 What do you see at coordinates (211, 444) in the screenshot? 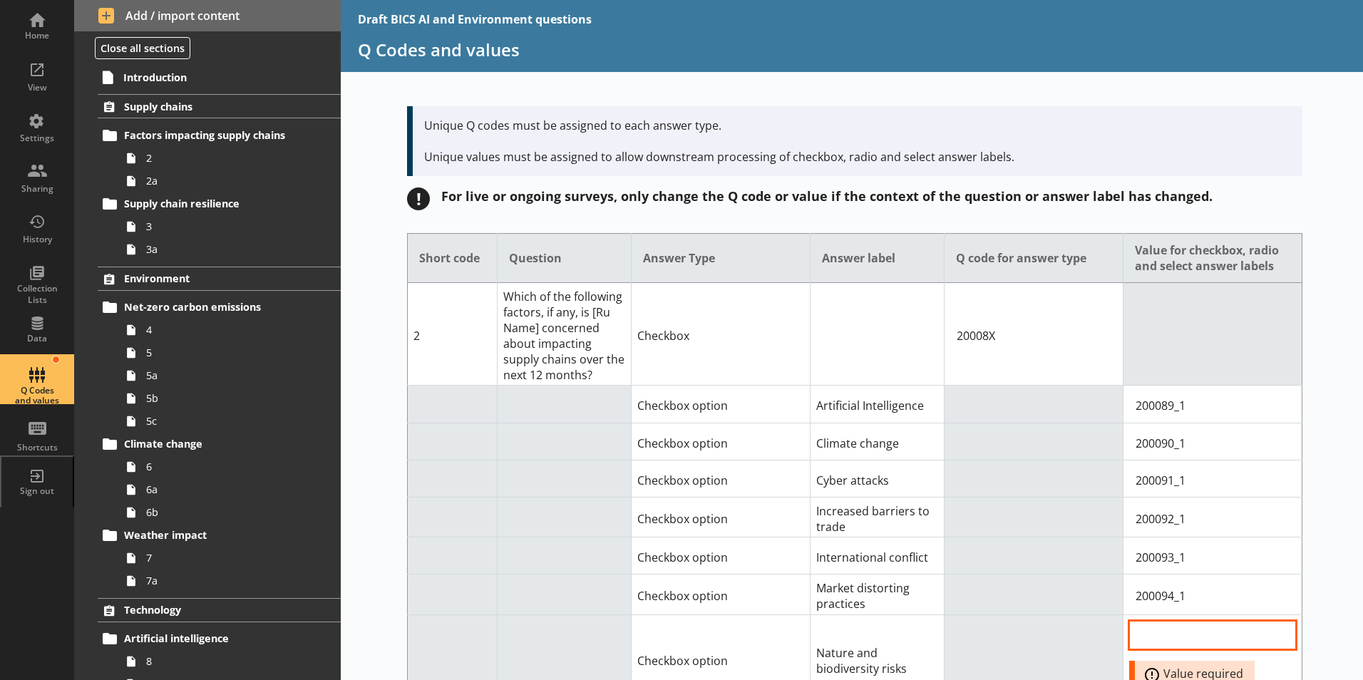
I see `span: Climate change` at bounding box center [211, 444].